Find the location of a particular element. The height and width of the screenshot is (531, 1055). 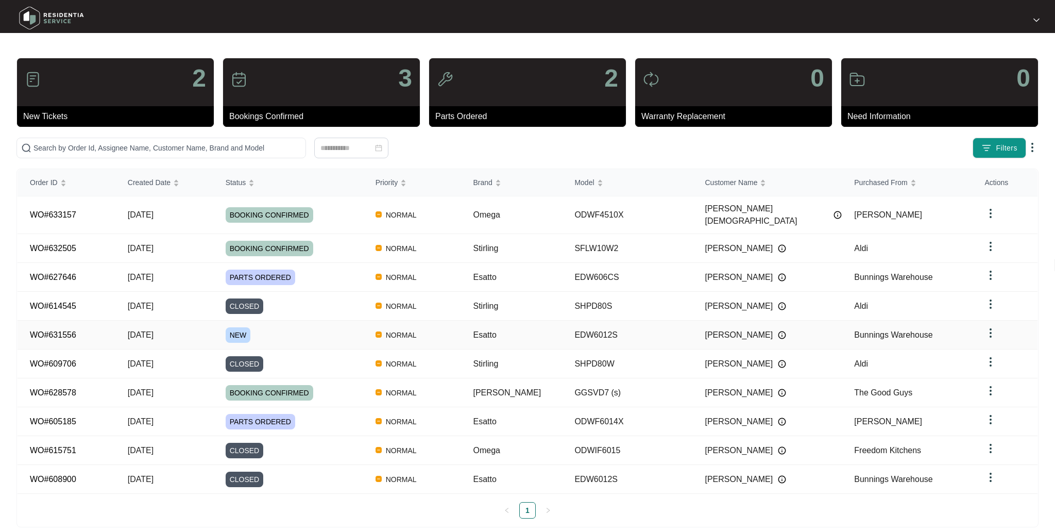

th: Brand is located at coordinates (512, 182).